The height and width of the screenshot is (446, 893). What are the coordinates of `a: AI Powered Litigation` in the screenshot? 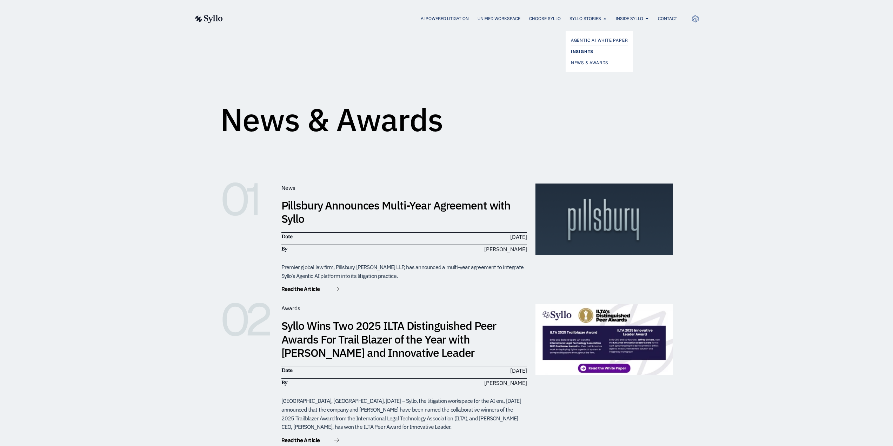 It's located at (444, 19).